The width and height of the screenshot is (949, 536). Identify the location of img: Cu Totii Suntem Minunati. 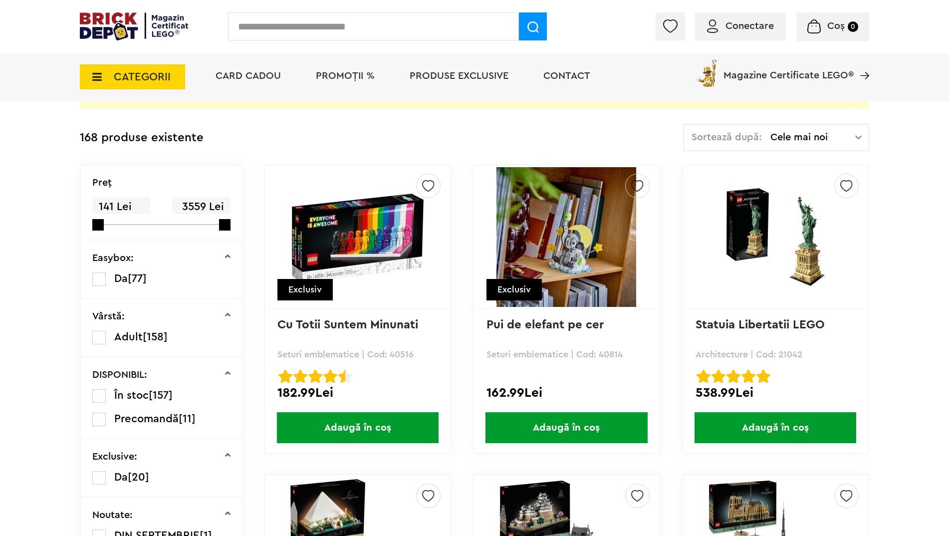
(358, 237).